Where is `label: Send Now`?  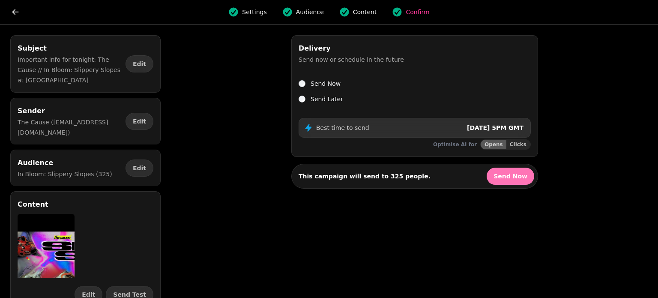 label: Send Now is located at coordinates (326, 84).